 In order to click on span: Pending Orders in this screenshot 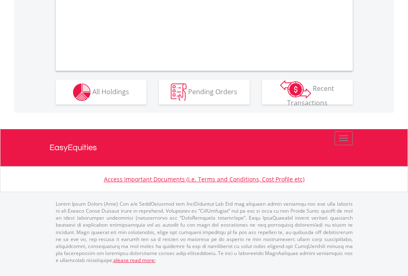, I will do `click(212, 91)`.